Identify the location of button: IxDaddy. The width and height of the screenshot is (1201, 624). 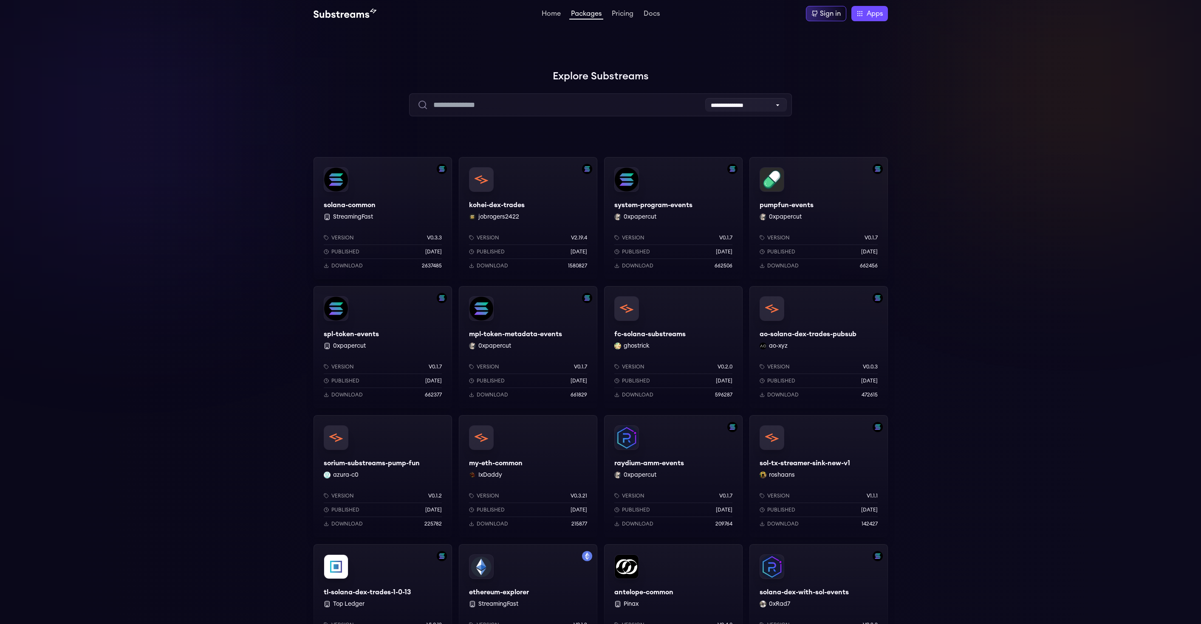
(490, 475).